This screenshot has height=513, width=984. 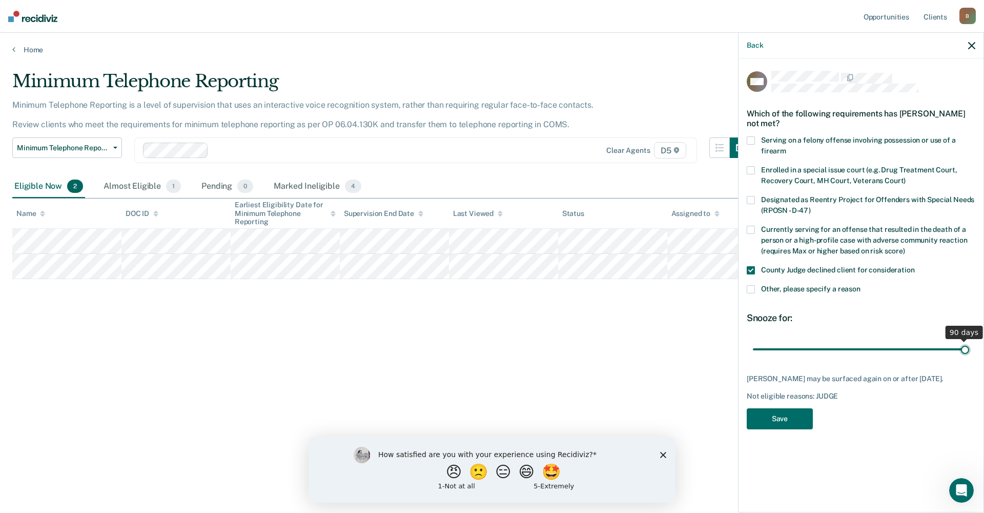 I want to click on button: 4, so click(x=219, y=35).